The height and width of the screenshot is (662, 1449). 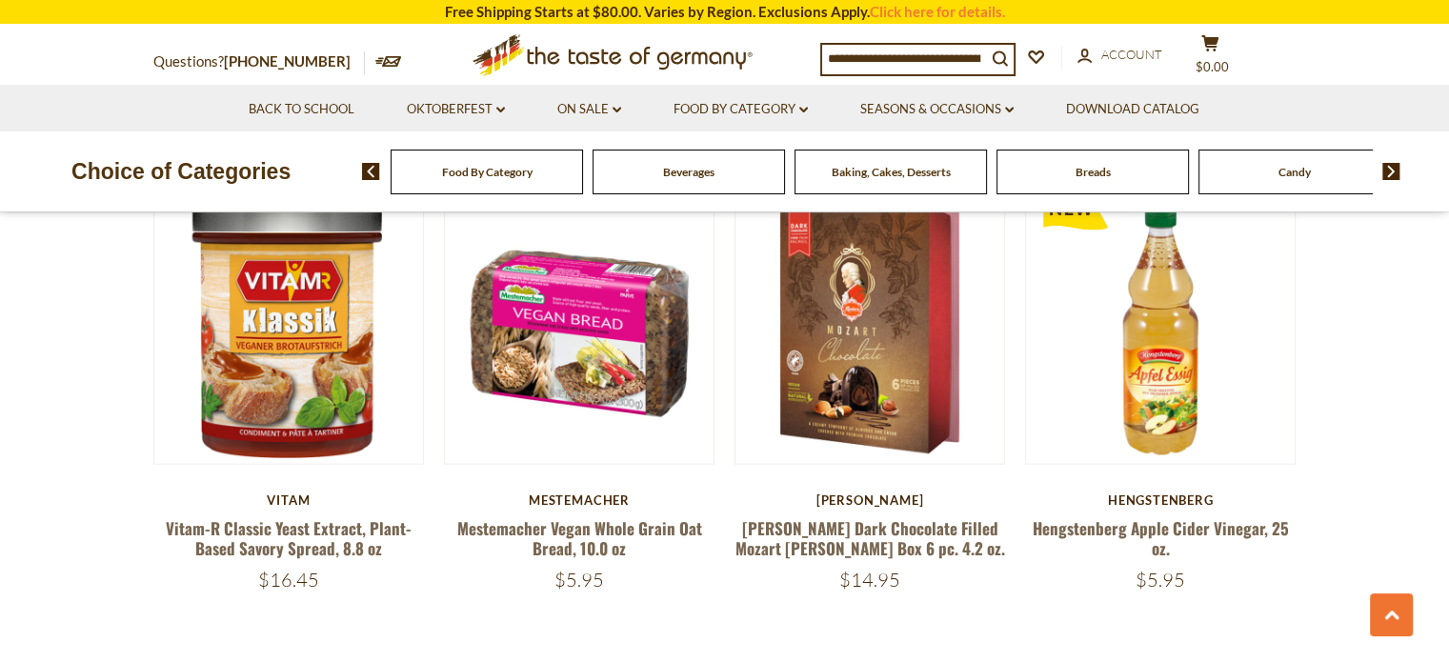 I want to click on img: Reber Dark Chocolate Filled Mozart Kugel Box 6 pc. 4.2 oz., so click(x=870, y=330).